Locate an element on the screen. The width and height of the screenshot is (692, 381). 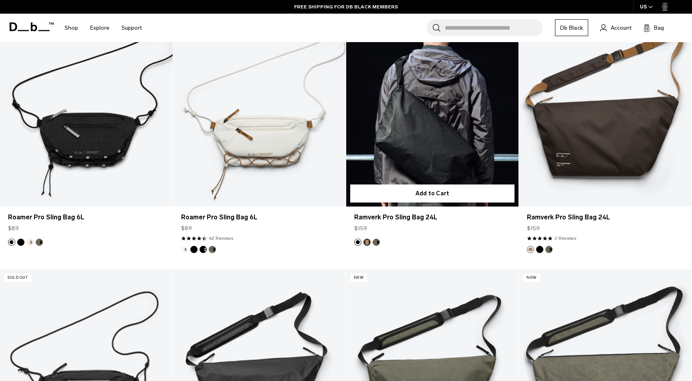
span: Bag is located at coordinates (659, 28).